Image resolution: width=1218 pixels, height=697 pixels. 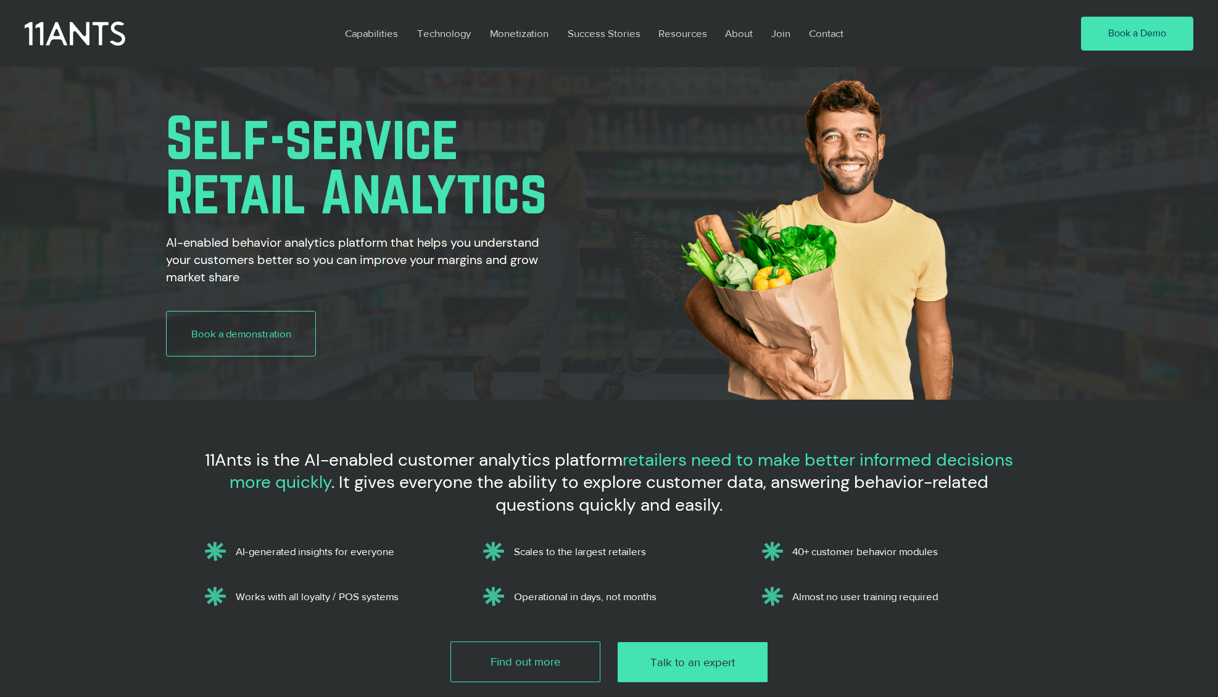 What do you see at coordinates (525, 662) in the screenshot?
I see `span: Find out more` at bounding box center [525, 662].